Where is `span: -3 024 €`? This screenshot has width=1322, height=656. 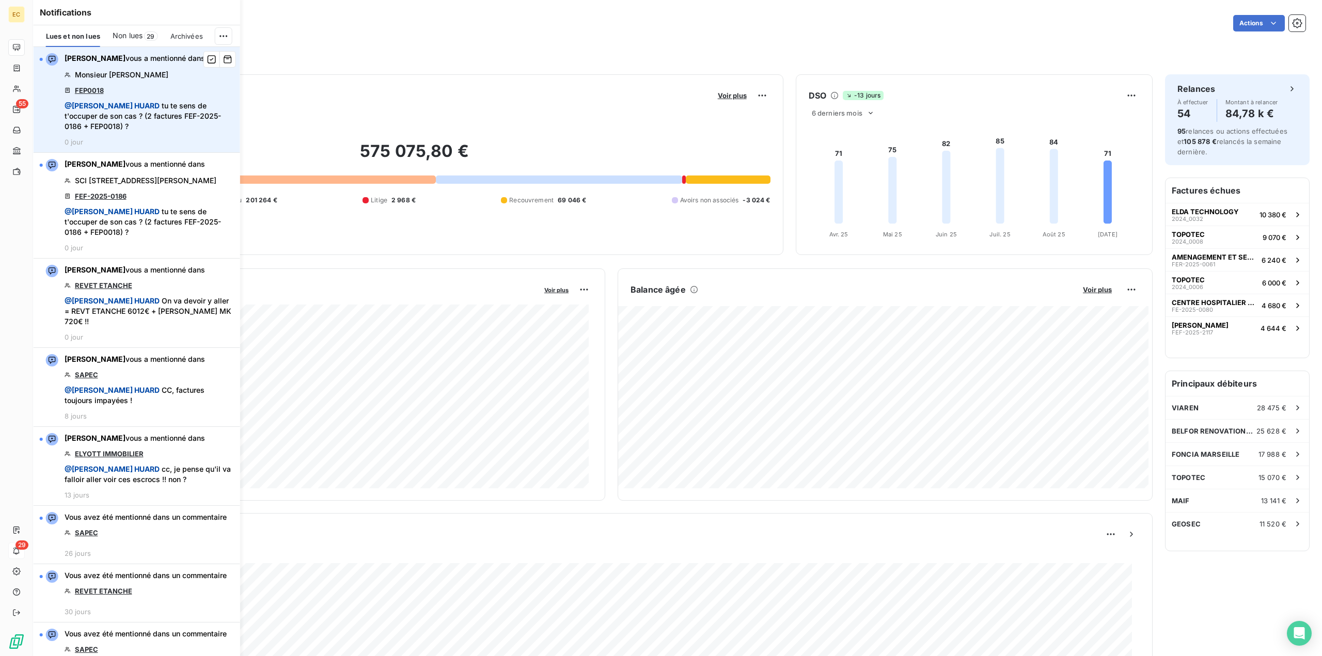
span: -3 024 € is located at coordinates (756, 200).